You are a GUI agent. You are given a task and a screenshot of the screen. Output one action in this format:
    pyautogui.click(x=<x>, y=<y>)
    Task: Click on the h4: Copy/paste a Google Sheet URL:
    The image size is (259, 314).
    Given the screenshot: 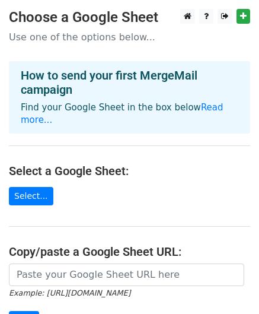 What is the action you would take?
    pyautogui.click(x=129, y=252)
    